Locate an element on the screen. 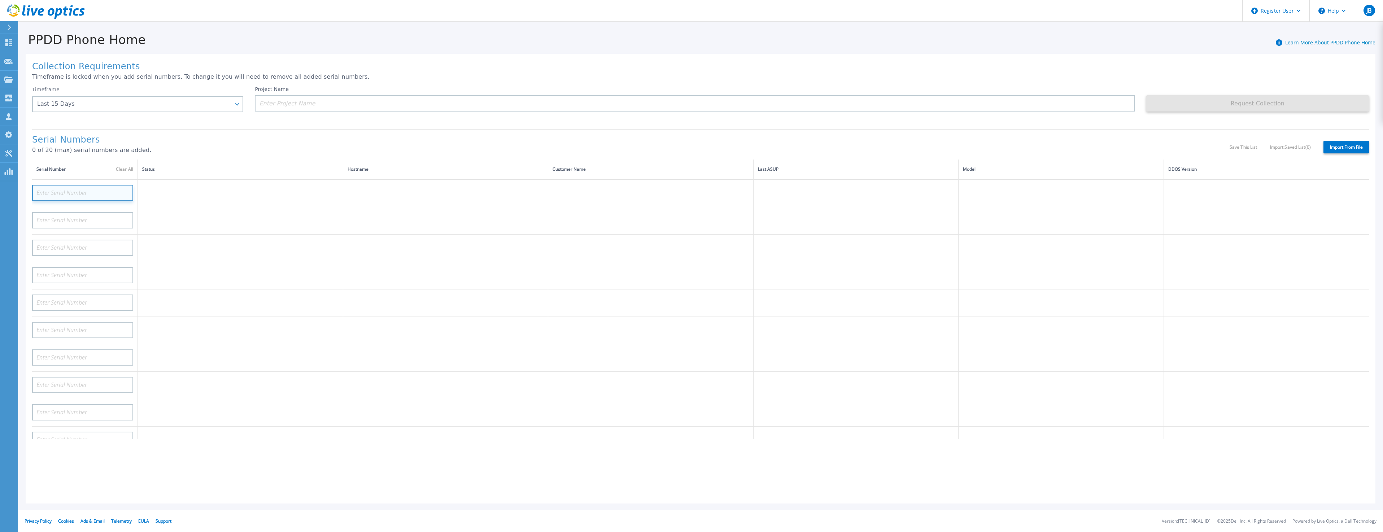 The width and height of the screenshot is (1383, 532). input: Enter Project Name is located at coordinates (695, 103).